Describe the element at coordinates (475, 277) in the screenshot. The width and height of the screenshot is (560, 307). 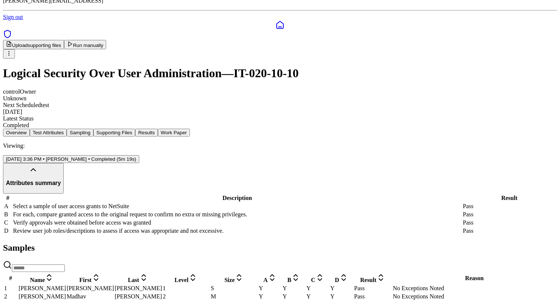
I see `span: Reason` at that location.